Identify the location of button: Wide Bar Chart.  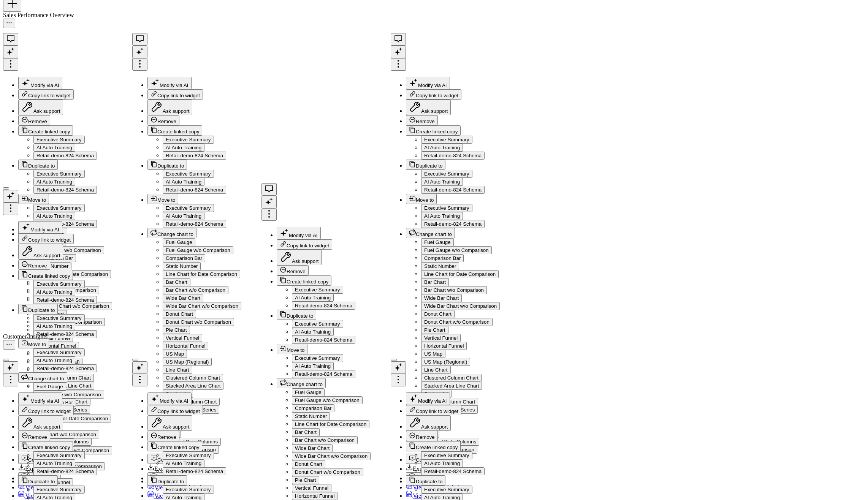
(312, 448).